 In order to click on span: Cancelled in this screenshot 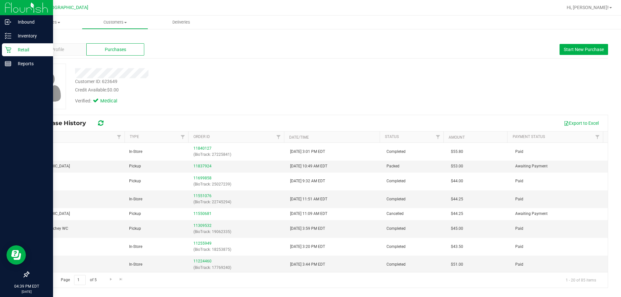, I will do `click(395, 214)`.